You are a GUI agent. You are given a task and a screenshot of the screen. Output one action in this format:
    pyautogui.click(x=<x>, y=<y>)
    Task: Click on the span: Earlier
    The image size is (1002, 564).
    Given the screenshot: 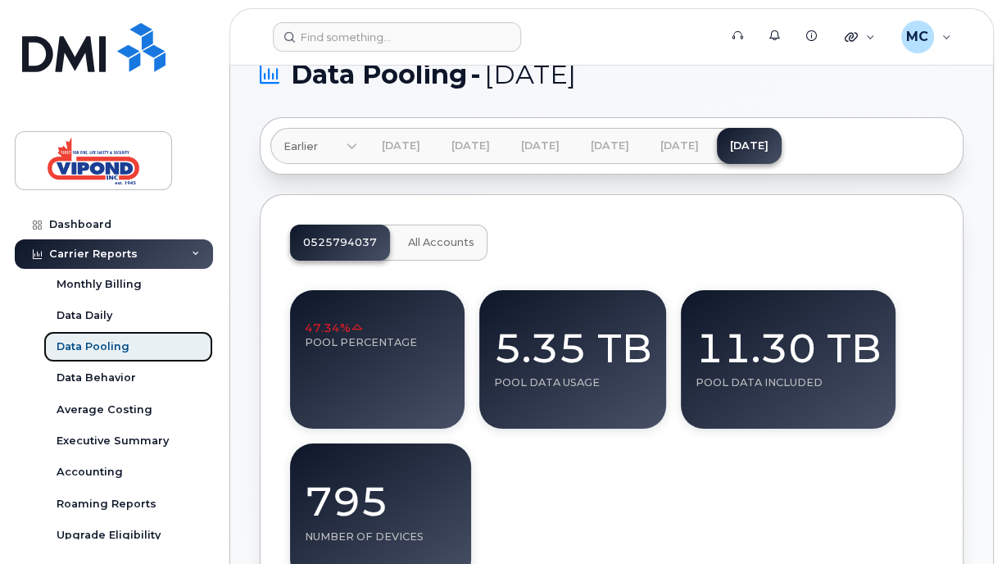 What is the action you would take?
    pyautogui.click(x=301, y=146)
    